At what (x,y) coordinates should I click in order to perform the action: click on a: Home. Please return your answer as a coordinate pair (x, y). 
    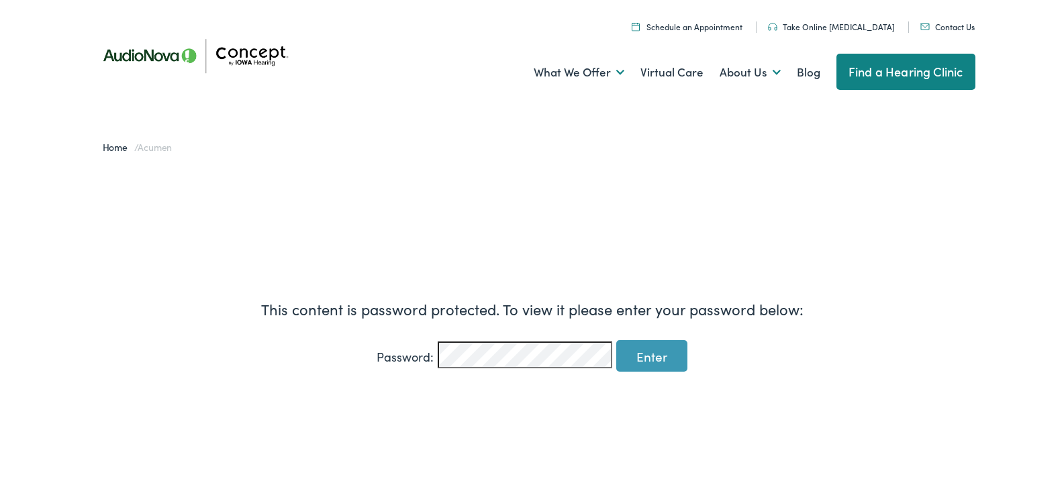
    Looking at the image, I should click on (118, 147).